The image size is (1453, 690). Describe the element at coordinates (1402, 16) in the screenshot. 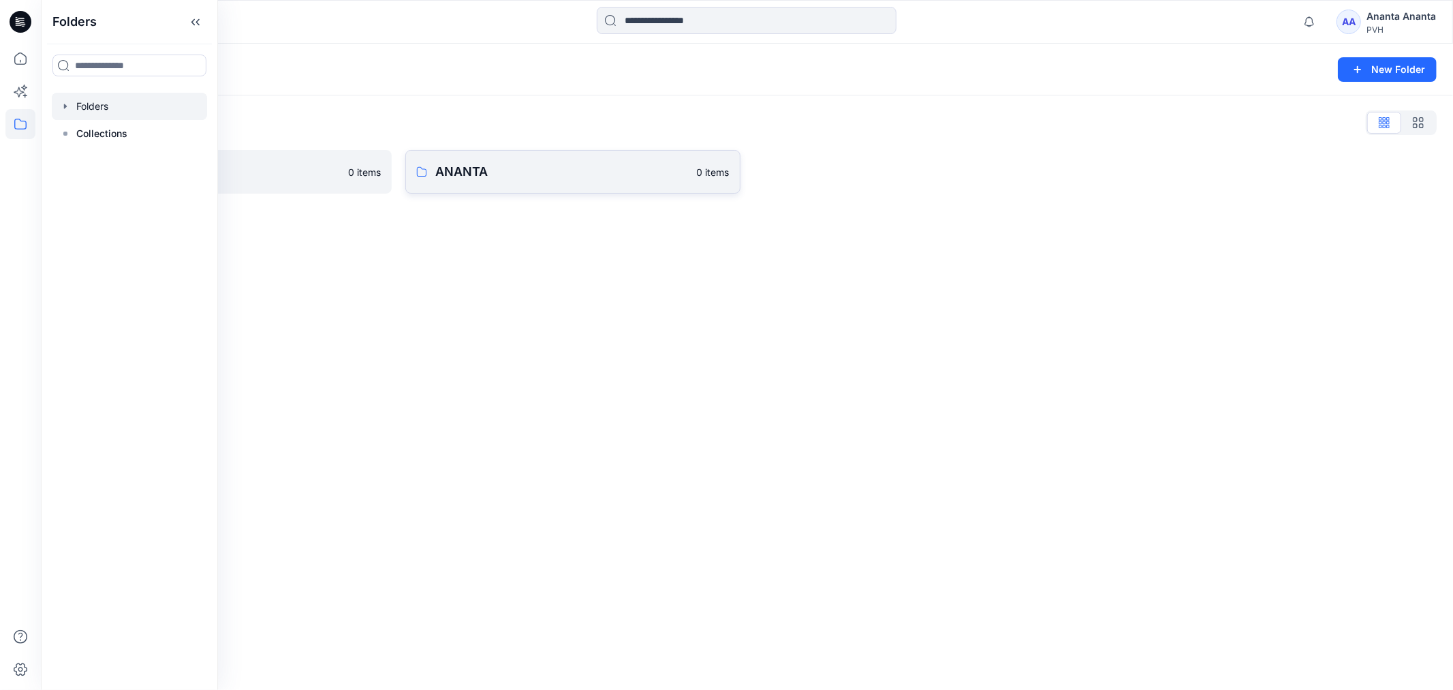

I see `div: Ananta Ananta` at that location.